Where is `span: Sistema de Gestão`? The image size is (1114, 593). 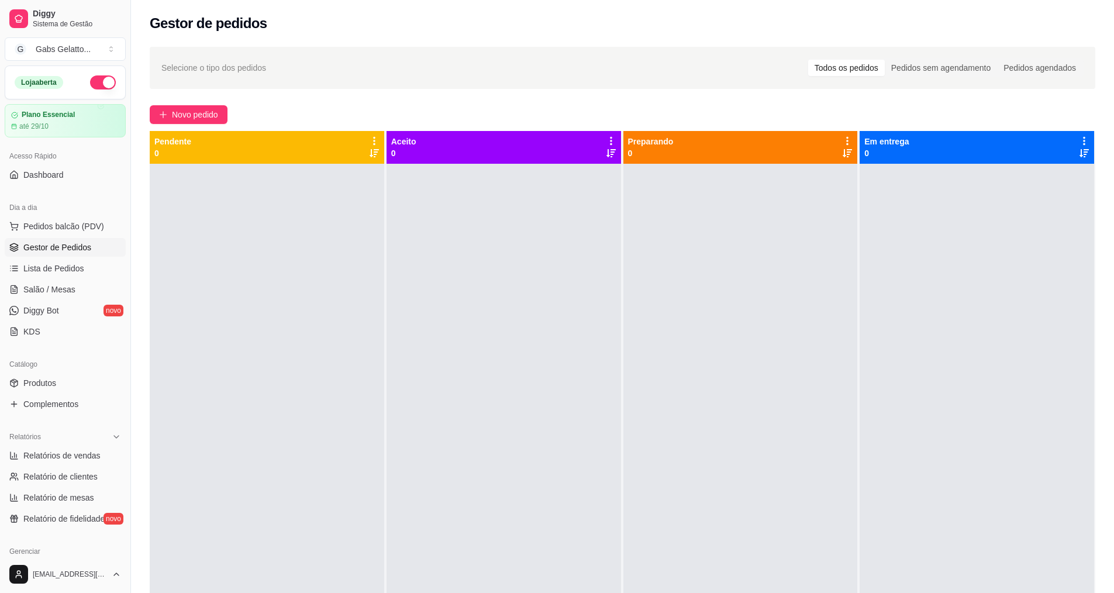 span: Sistema de Gestão is located at coordinates (77, 24).